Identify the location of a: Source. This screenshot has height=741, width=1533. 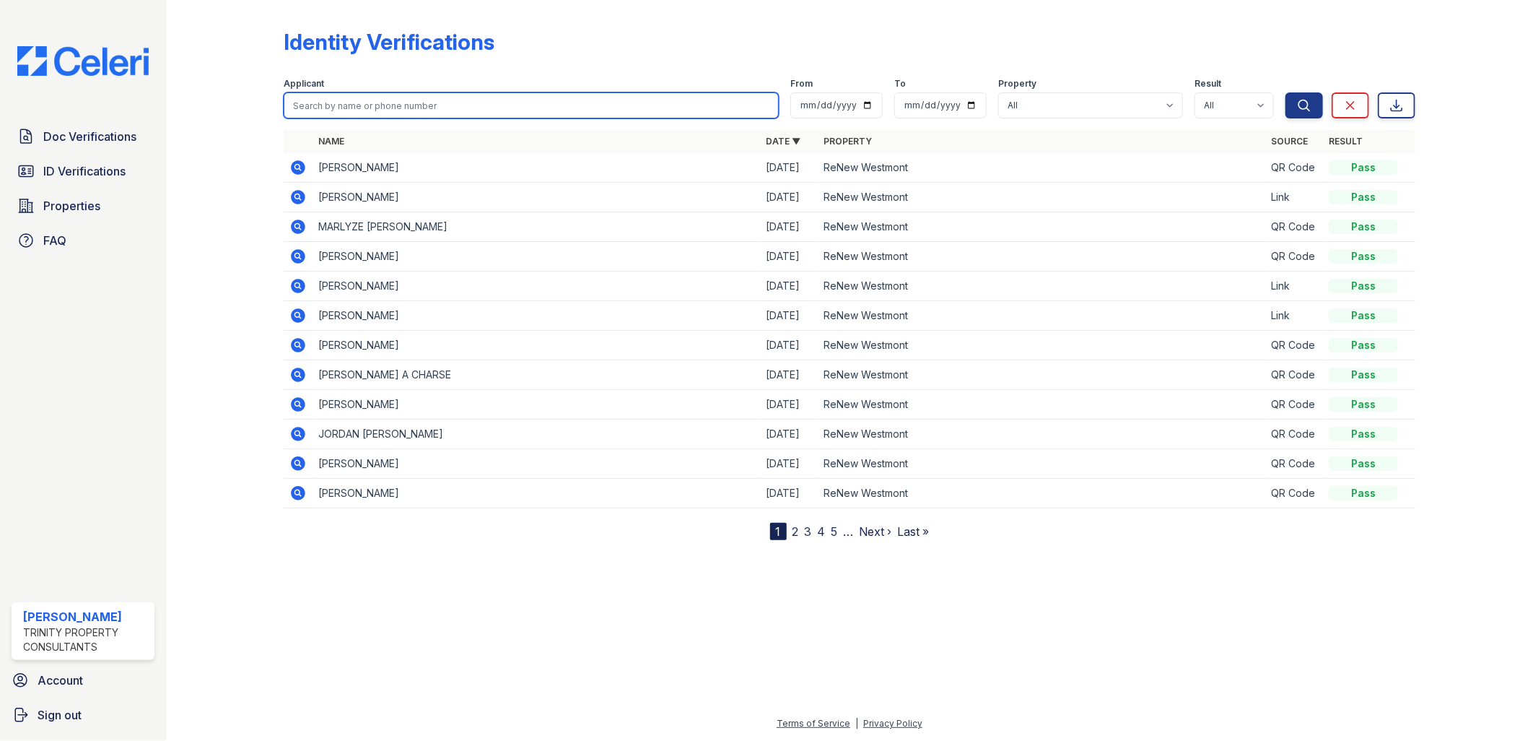
(1289, 141).